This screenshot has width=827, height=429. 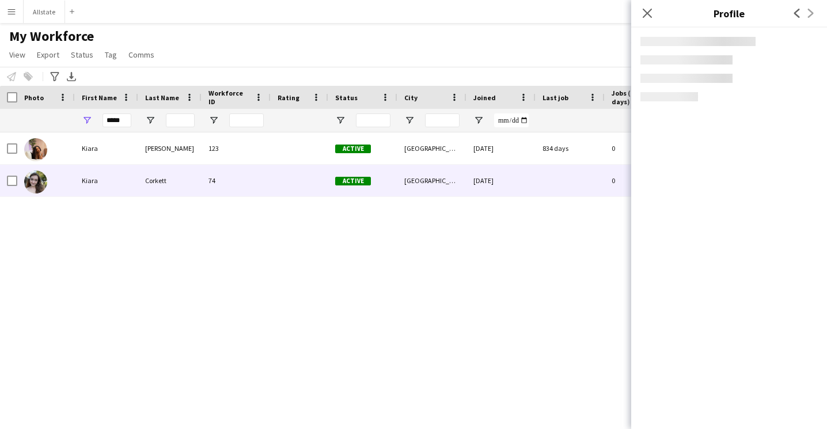 What do you see at coordinates (236, 180) in the screenshot?
I see `div: 74` at bounding box center [236, 180].